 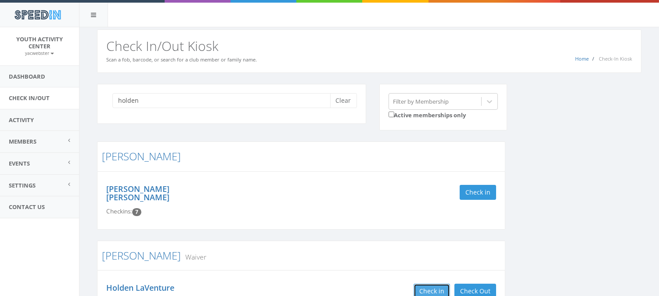 I want to click on a: Home, so click(x=582, y=58).